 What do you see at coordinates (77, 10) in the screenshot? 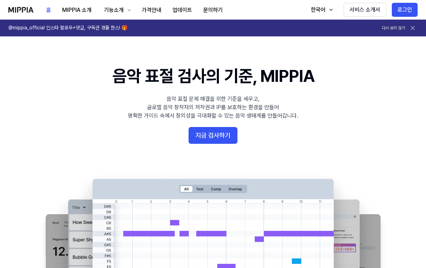
I see `button: MIPPIA 소개` at bounding box center [77, 10].